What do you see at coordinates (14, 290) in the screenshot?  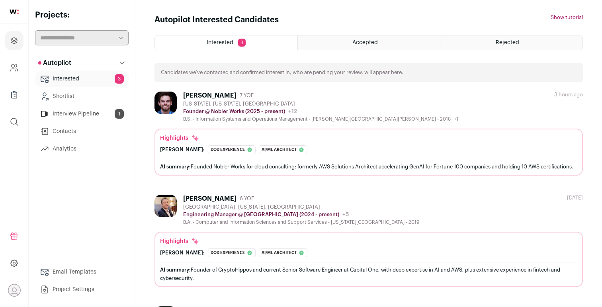 I see `button: Open dropdown` at bounding box center [14, 290].